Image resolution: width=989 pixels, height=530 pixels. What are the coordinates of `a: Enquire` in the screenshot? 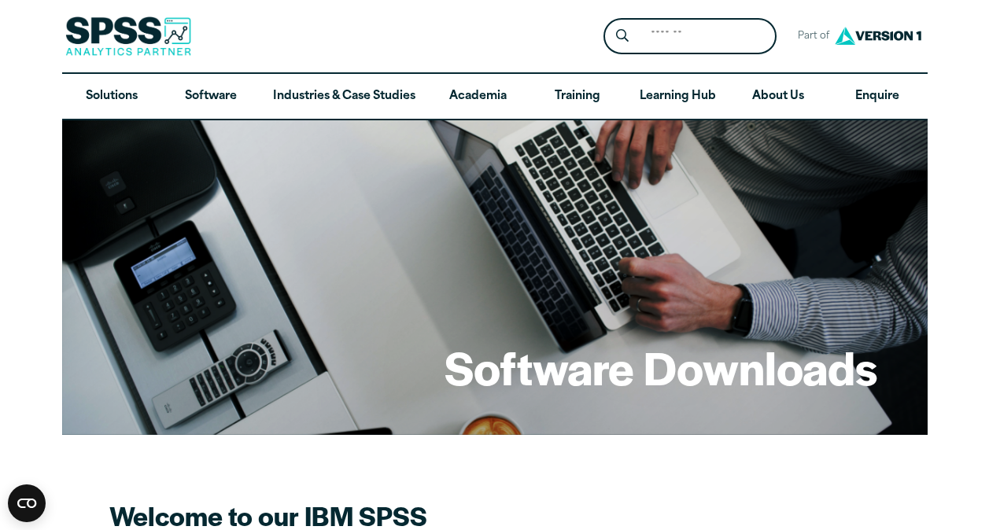 It's located at (877, 97).